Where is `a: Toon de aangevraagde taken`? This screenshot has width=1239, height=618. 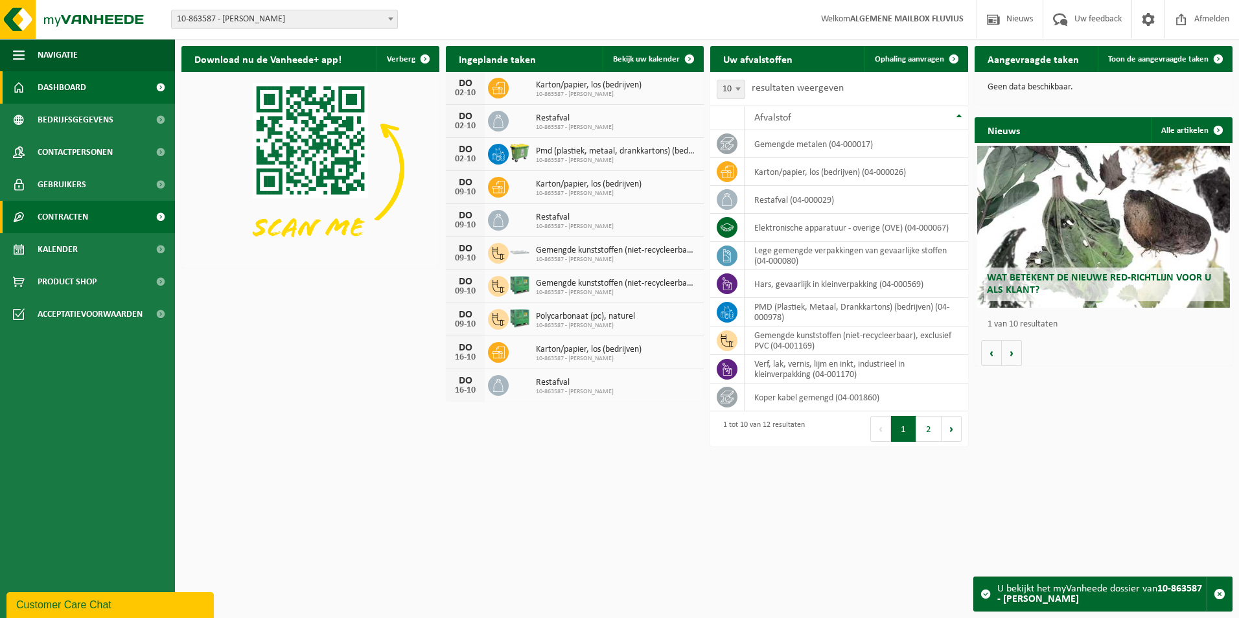
a: Toon de aangevraagde taken is located at coordinates (1165, 59).